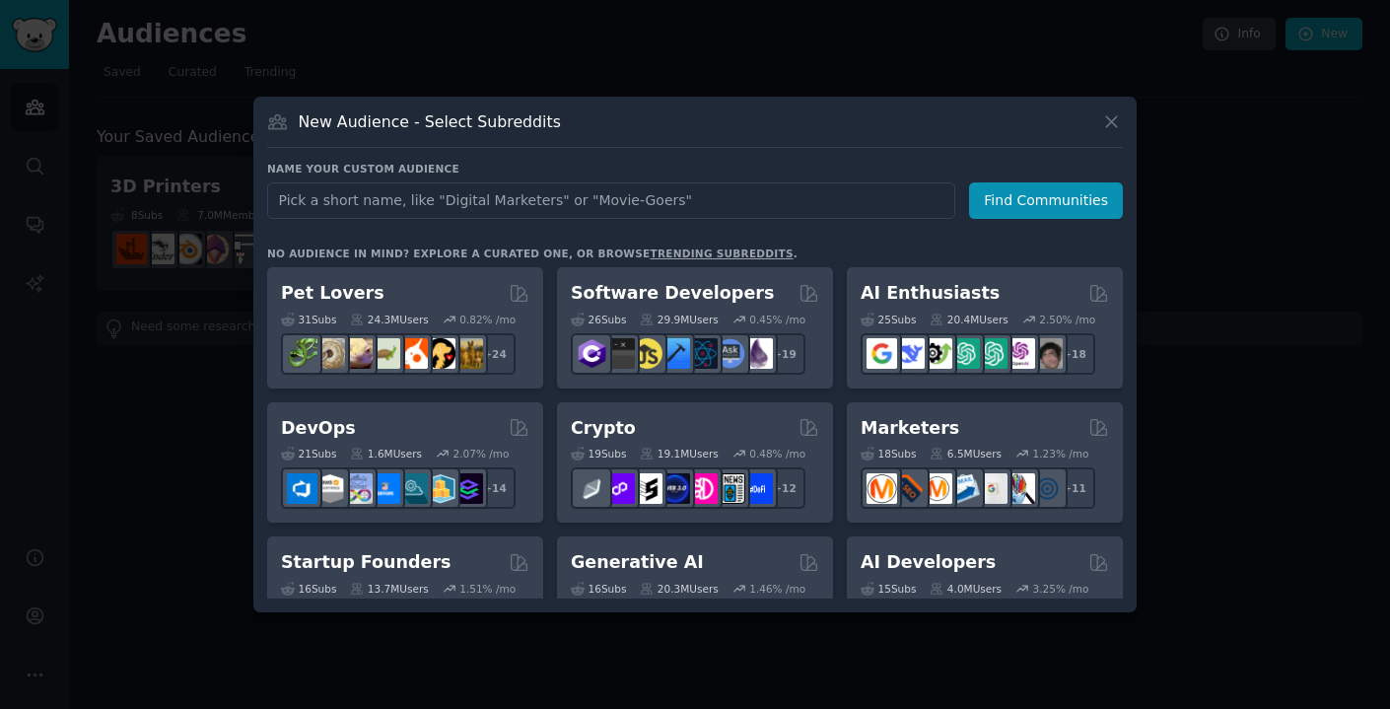  What do you see at coordinates (757, 353) in the screenshot?
I see `img: elixir` at bounding box center [757, 353].